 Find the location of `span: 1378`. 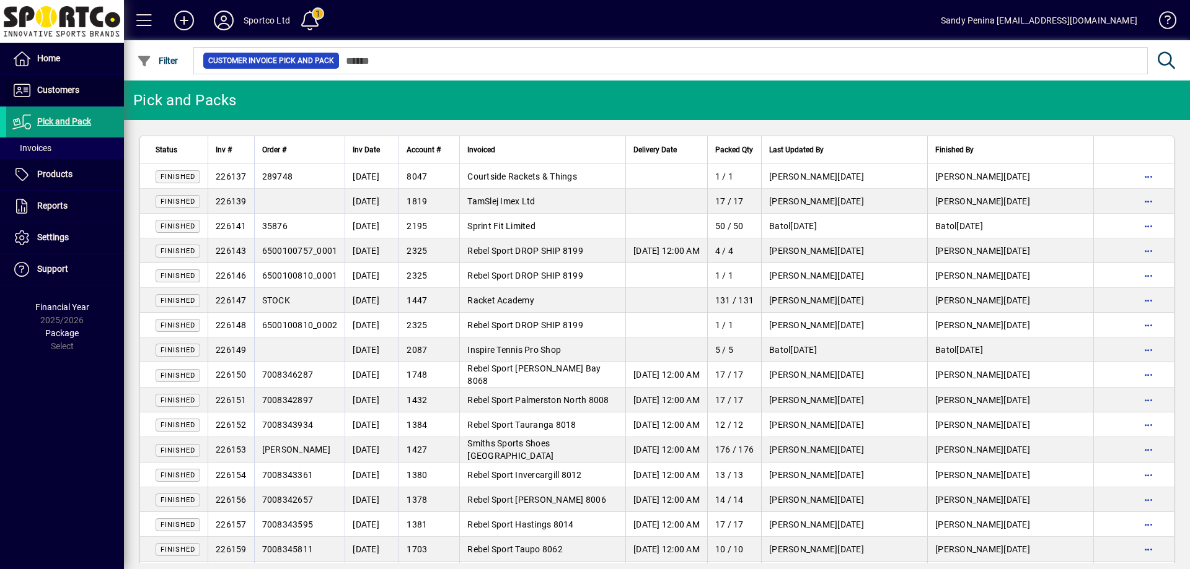

span: 1378 is located at coordinates (416, 500).